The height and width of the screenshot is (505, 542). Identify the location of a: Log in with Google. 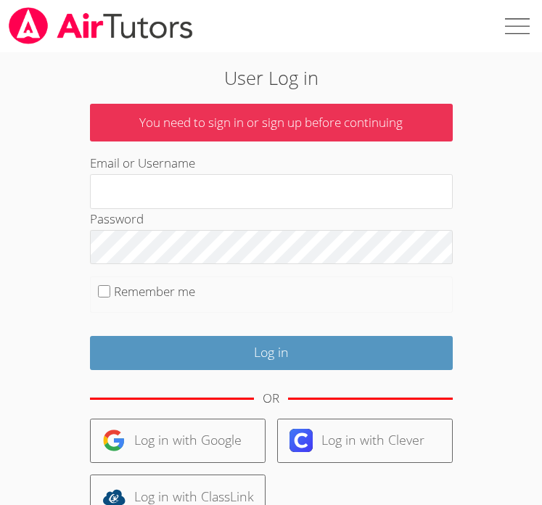
(178, 440).